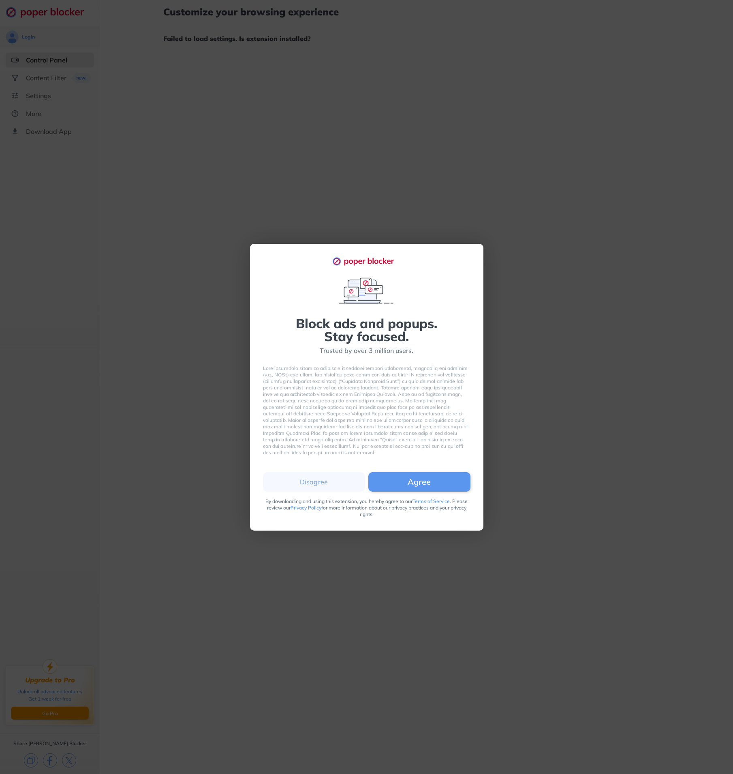  I want to click on div: Block ads and popups., so click(367, 323).